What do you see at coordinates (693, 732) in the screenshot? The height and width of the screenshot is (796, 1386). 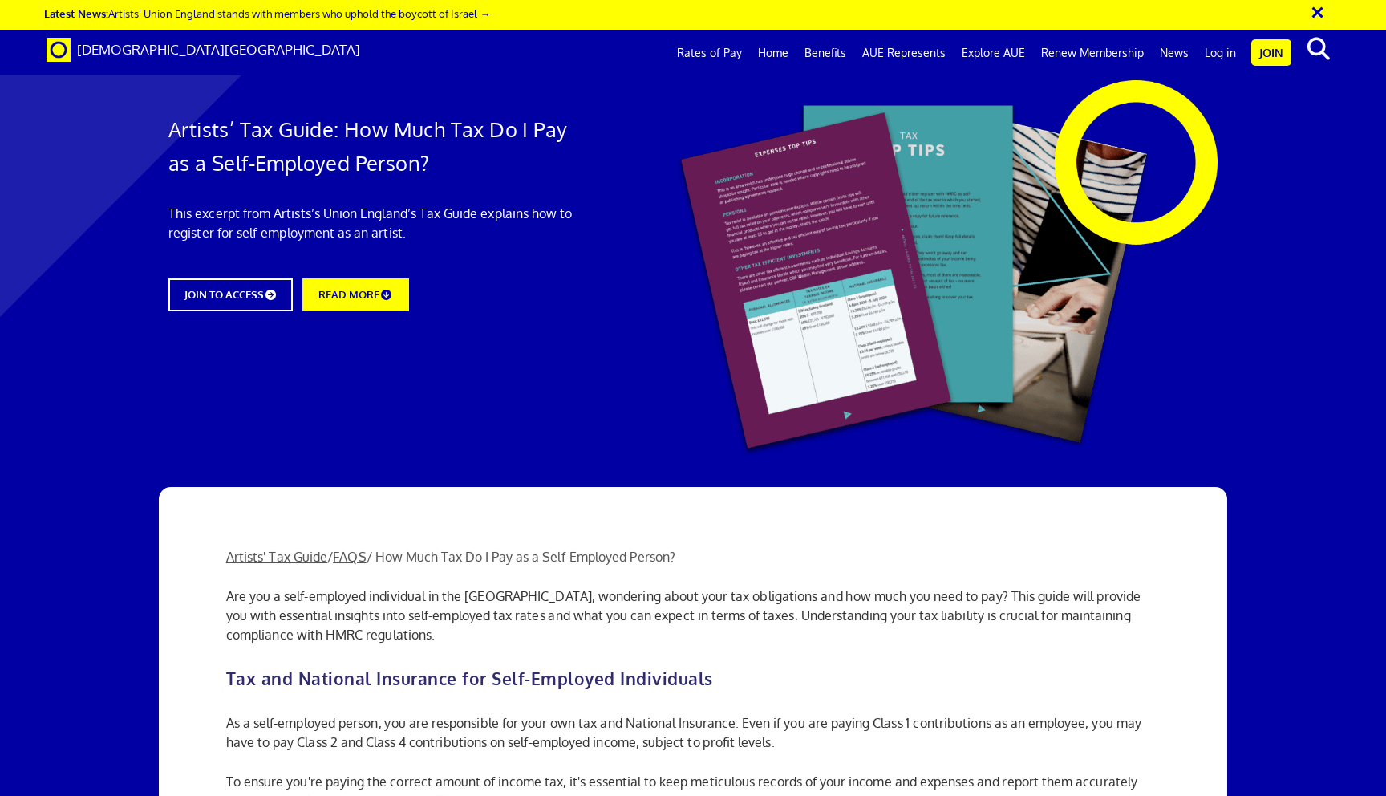 I see `p: As a self-employed person, you are responsible for your own tax and National Insurance. Even if y...` at bounding box center [693, 732].